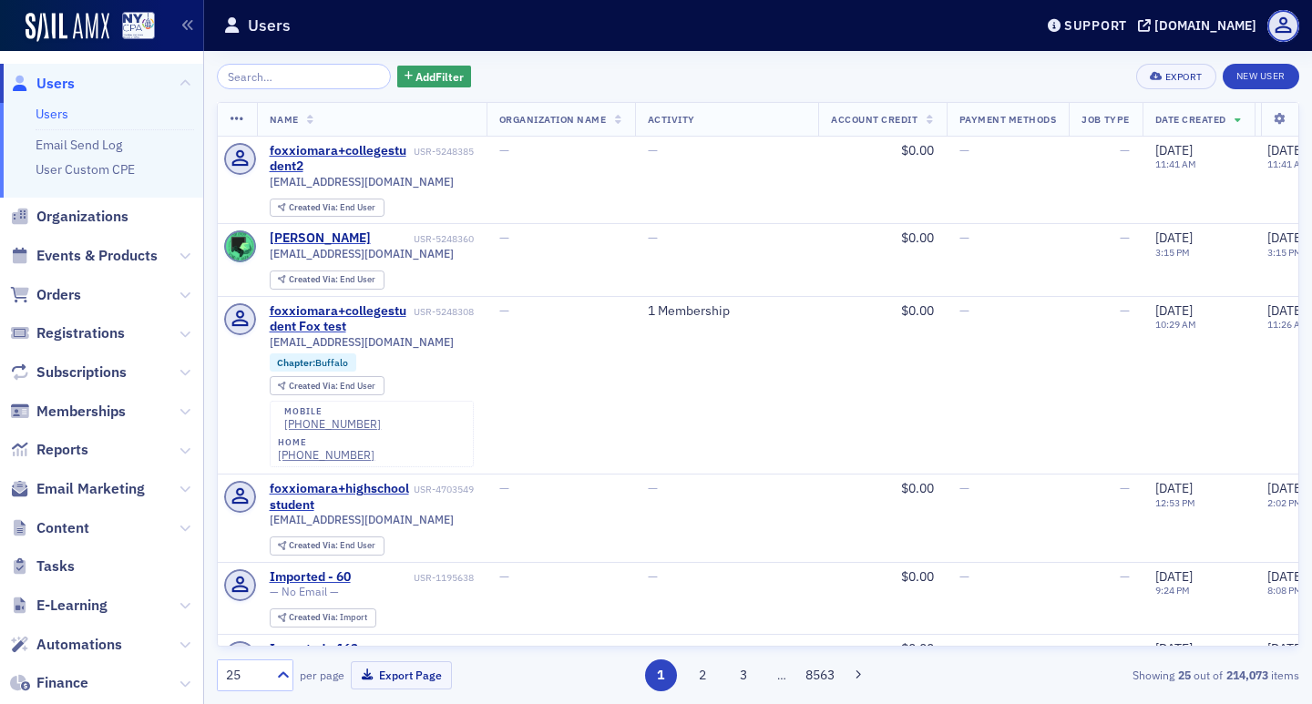 Image resolution: width=1312 pixels, height=704 pixels. Describe the element at coordinates (1284, 590) in the screenshot. I see `time: 8:08 PM` at that location.